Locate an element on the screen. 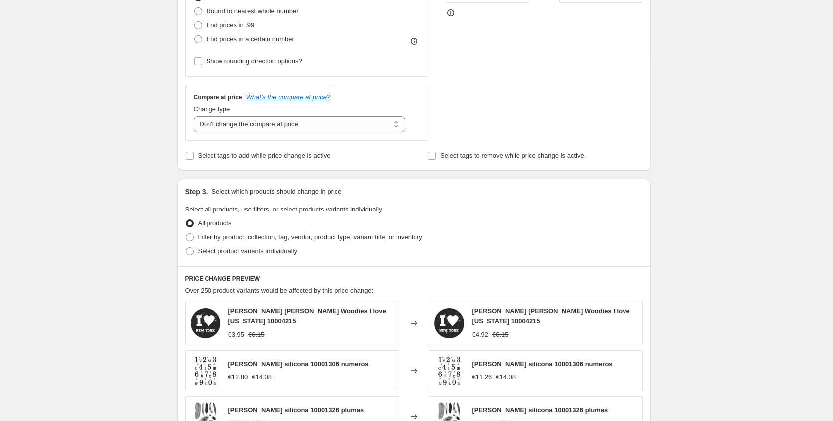 The image size is (833, 421). h2: Step 3. is located at coordinates (197, 192).